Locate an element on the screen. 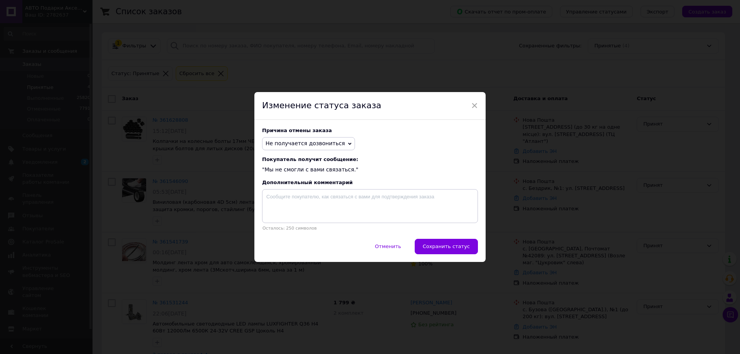 This screenshot has width=740, height=354. button: Отменить is located at coordinates (388, 247).